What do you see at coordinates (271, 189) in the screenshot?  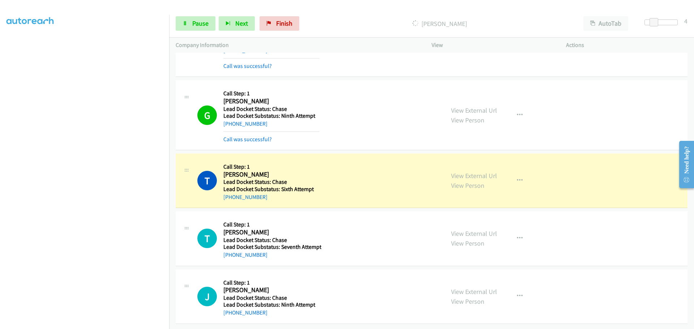 I see `h5: Lead Docket Substatus: Sixth Attempt` at bounding box center [271, 189].